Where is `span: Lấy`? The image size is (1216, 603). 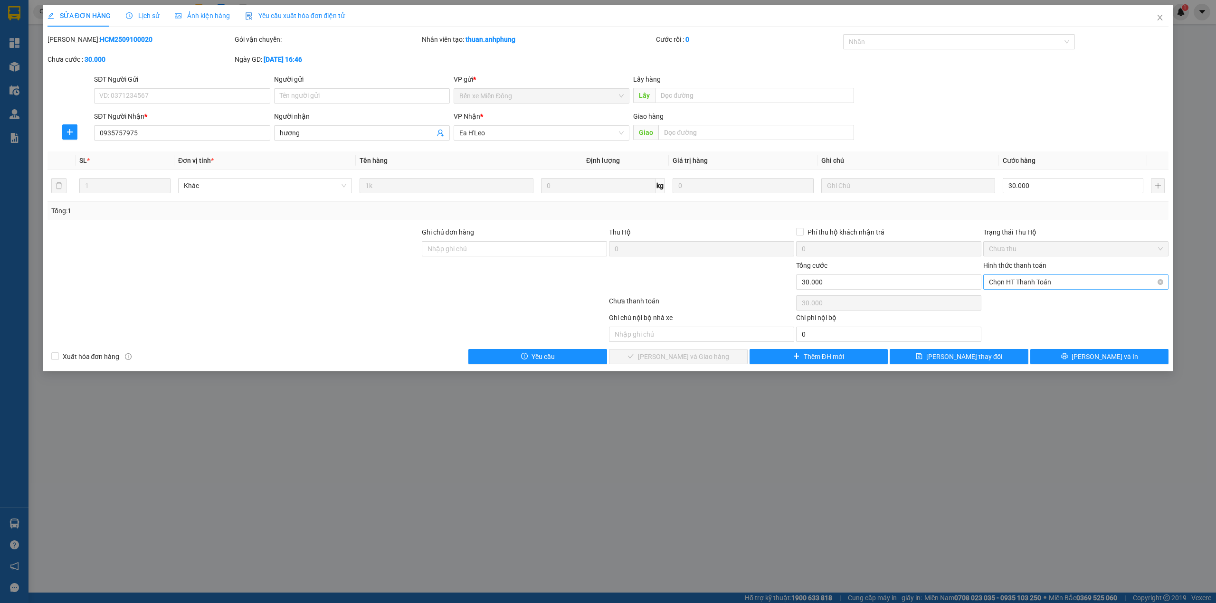
span: Lấy is located at coordinates (644, 95).